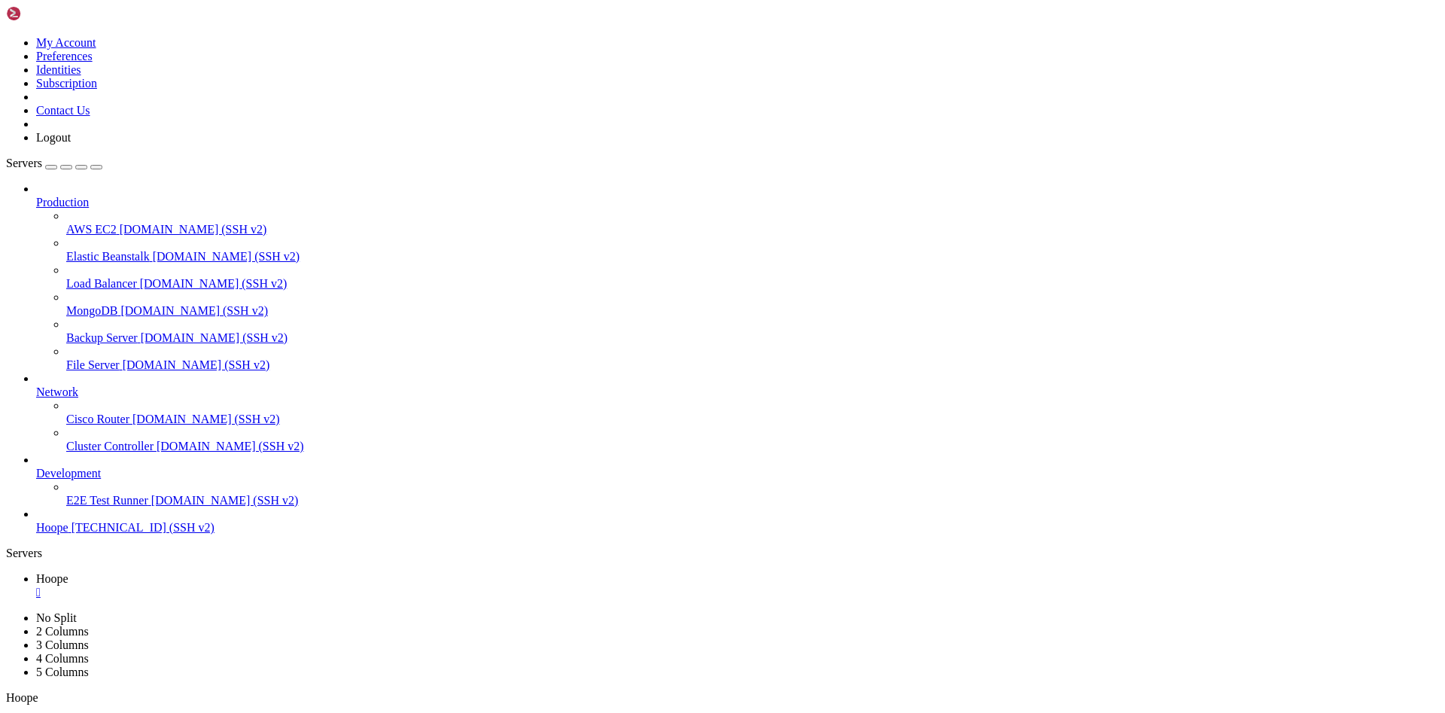 This screenshot has height=713, width=1445. I want to click on a: Logout, so click(53, 137).